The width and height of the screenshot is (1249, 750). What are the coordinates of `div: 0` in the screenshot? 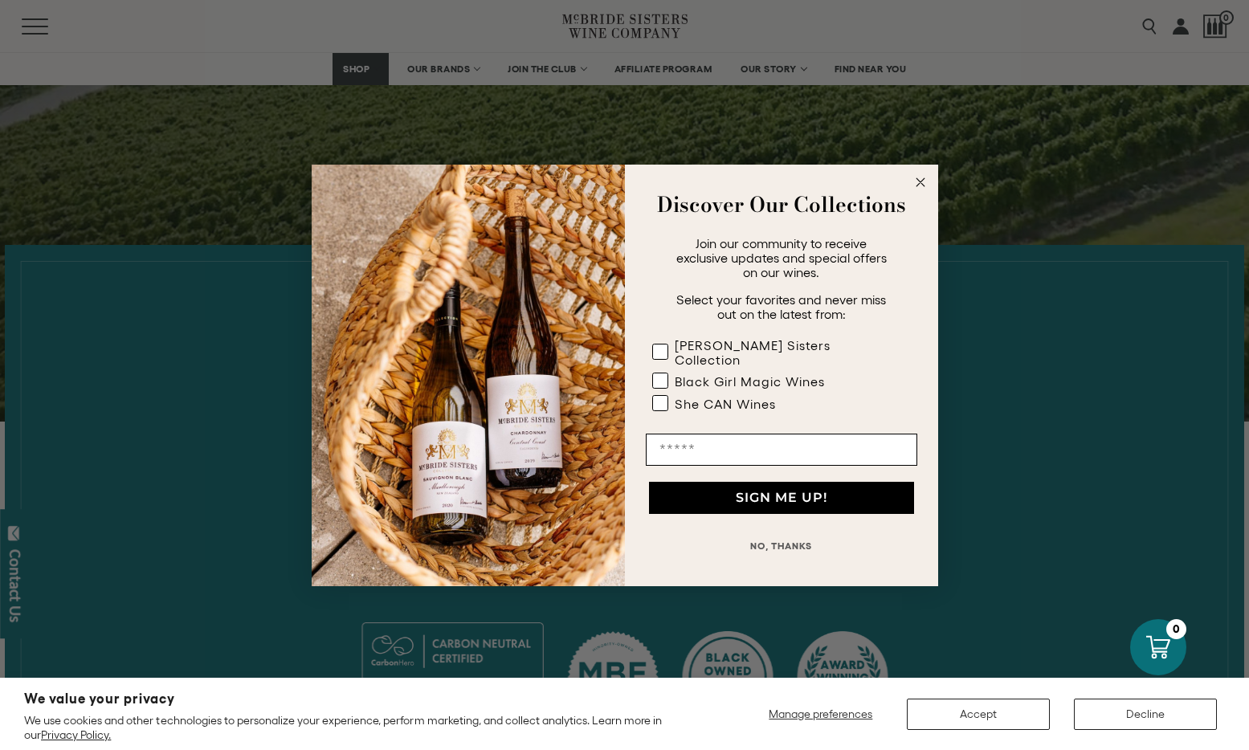 It's located at (1176, 629).